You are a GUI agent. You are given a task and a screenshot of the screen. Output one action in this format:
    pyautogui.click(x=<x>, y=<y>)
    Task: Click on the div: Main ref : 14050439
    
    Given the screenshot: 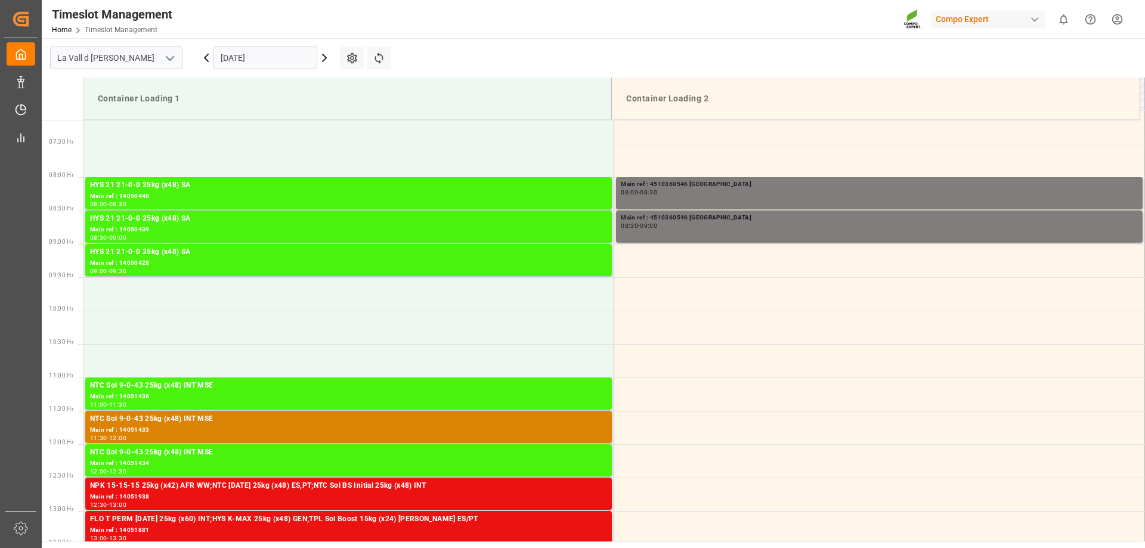 What is the action you would take?
    pyautogui.click(x=348, y=230)
    